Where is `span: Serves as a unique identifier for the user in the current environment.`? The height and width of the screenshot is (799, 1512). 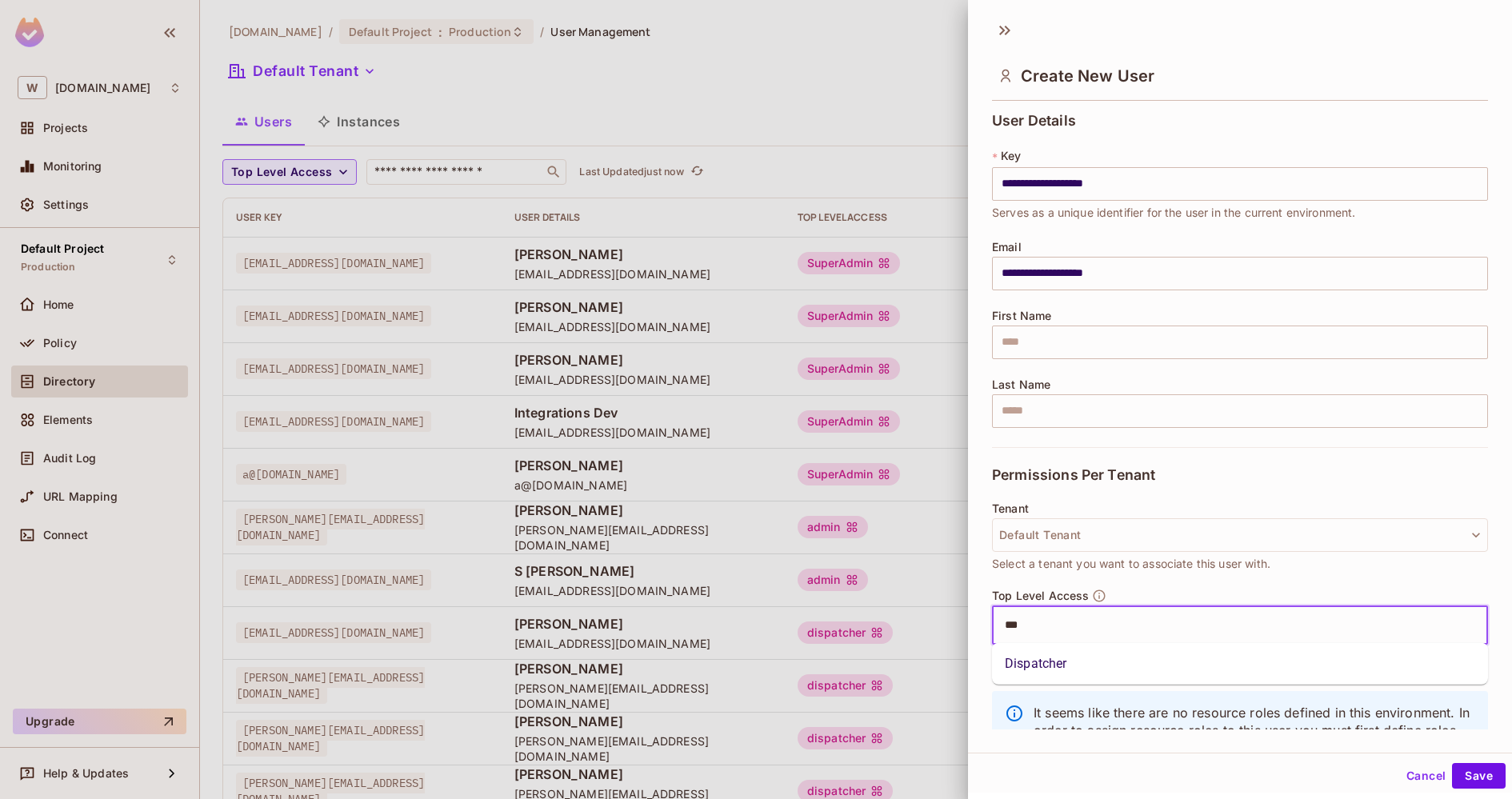
span: Serves as a unique identifier for the user in the current environment. is located at coordinates (1173, 213).